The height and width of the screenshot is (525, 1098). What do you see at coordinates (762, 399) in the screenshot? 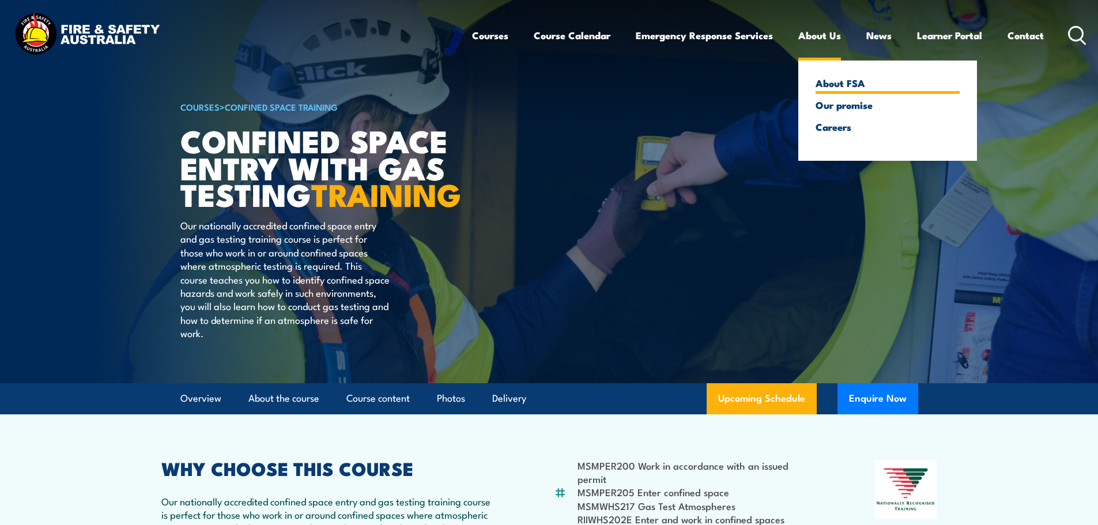
I see `a: Upcoming Schedule` at bounding box center [762, 399].